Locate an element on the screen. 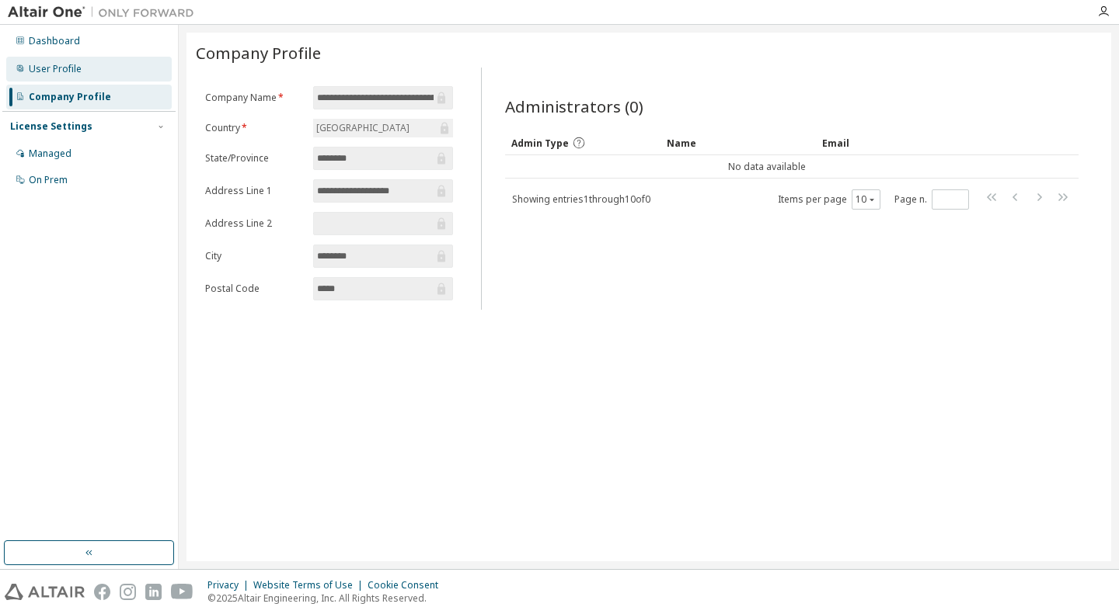 The width and height of the screenshot is (1119, 614). div: License Settings is located at coordinates (51, 127).